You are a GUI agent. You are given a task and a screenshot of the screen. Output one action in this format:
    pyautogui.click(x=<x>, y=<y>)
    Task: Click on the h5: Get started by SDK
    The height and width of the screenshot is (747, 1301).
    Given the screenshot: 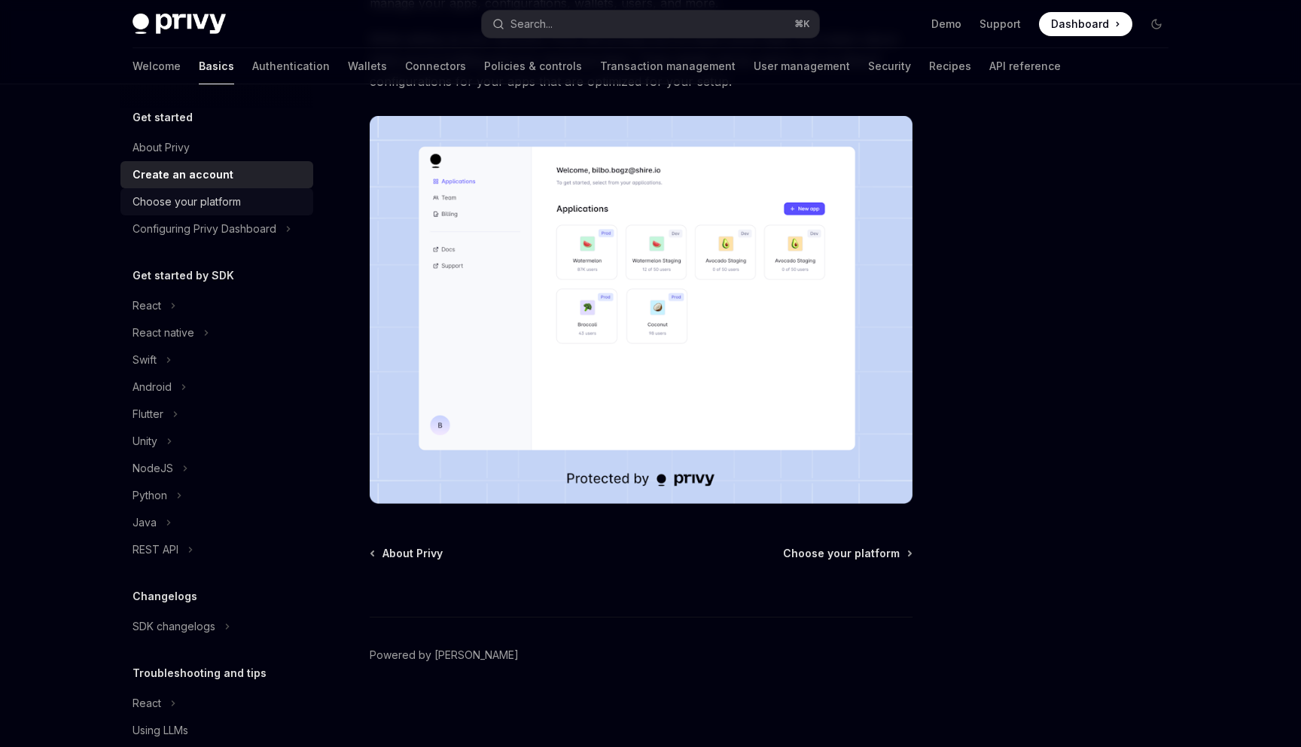 What is the action you would take?
    pyautogui.click(x=183, y=275)
    